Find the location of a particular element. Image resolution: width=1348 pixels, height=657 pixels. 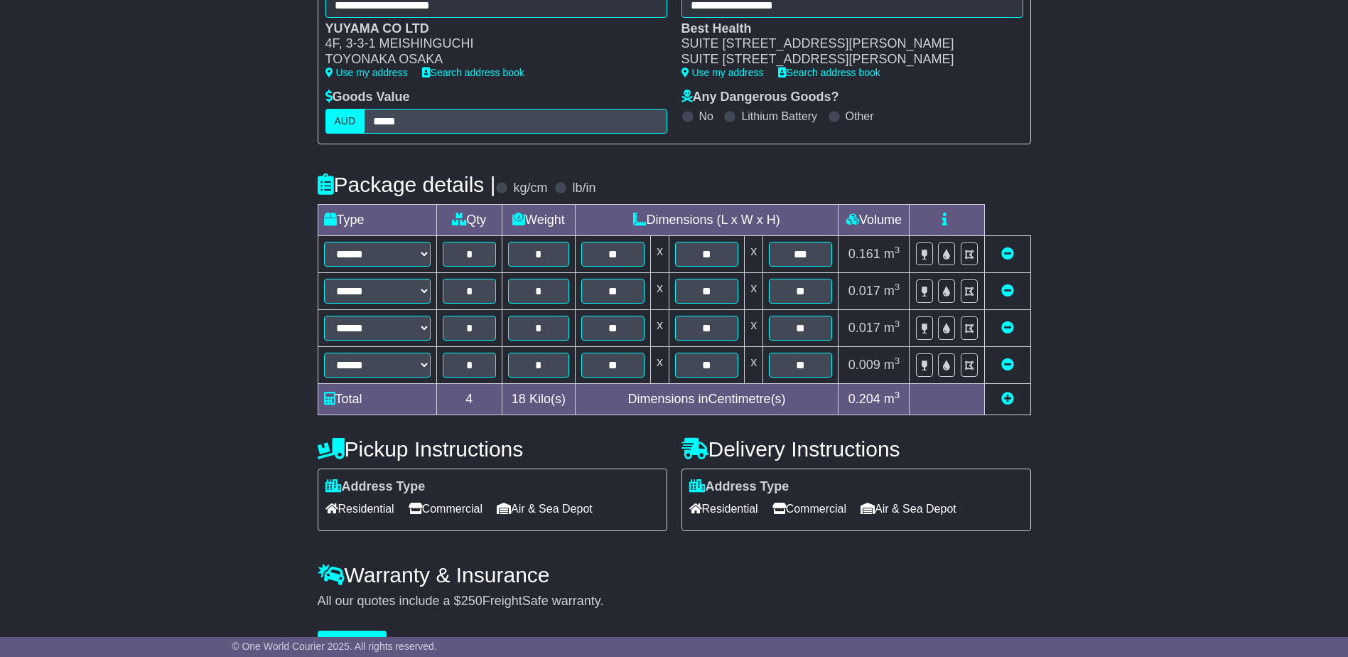

div: YUYAMA CO LTD is located at coordinates (489, 29).